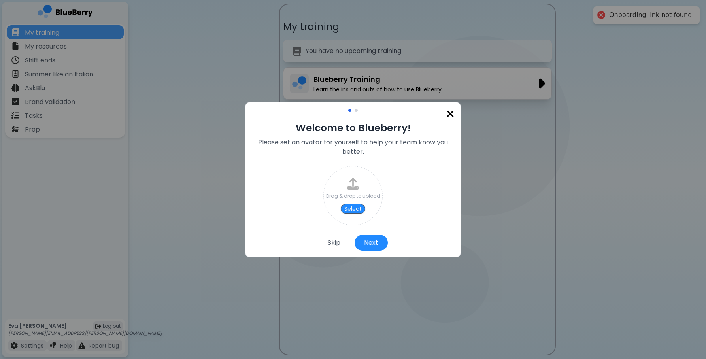  Describe the element at coordinates (353, 128) in the screenshot. I see `p: Welcome to Blueberry!` at that location.